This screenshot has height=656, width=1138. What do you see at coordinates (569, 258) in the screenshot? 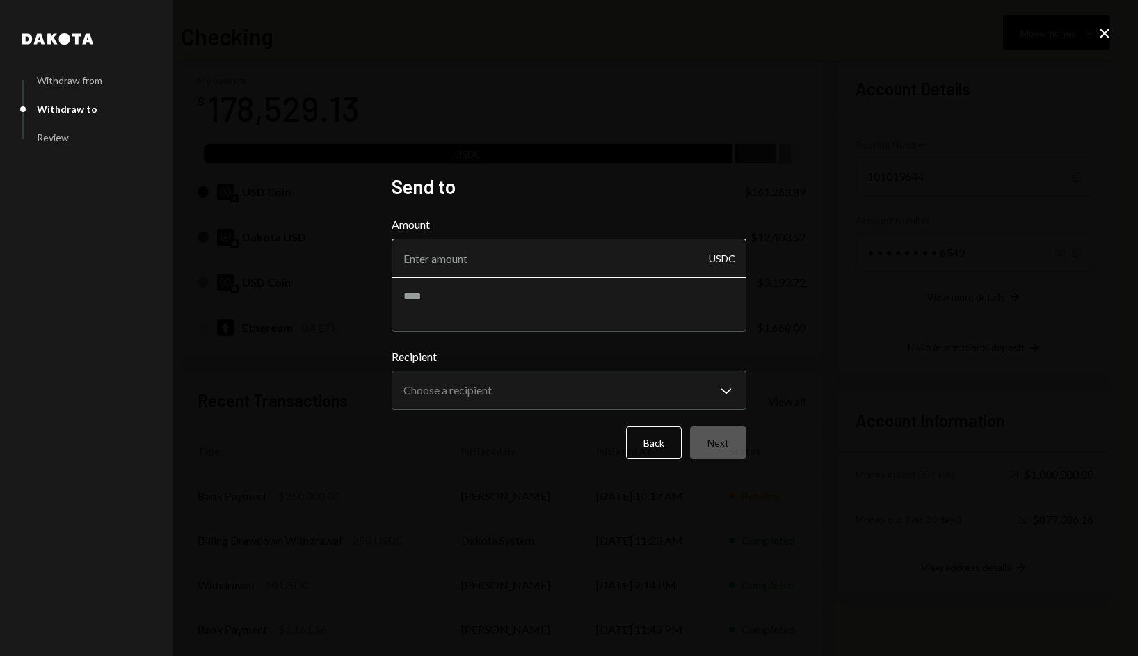
I see `input: Enter amount` at bounding box center [569, 258].